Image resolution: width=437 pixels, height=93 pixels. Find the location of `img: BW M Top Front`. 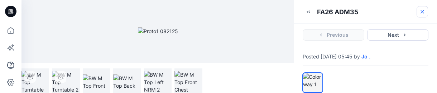

img: BW M Top Front is located at coordinates (96, 82).